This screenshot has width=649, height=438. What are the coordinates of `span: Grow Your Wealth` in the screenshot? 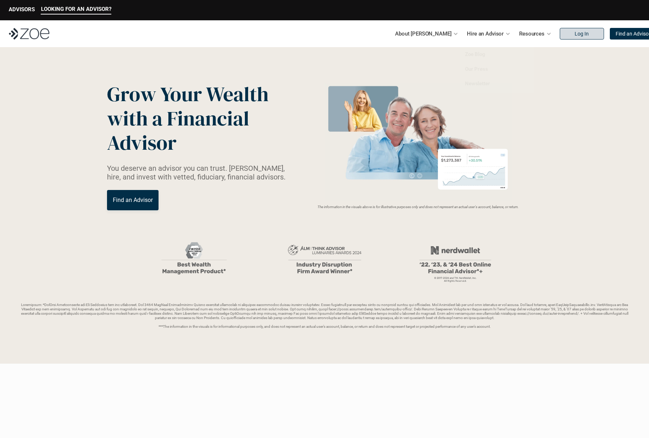 It's located at (188, 94).